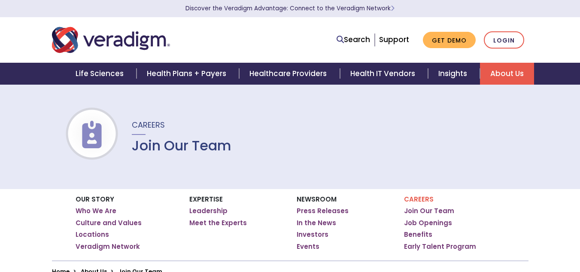 This screenshot has width=580, height=272. Describe the element at coordinates (394, 40) in the screenshot. I see `a: Support` at that location.